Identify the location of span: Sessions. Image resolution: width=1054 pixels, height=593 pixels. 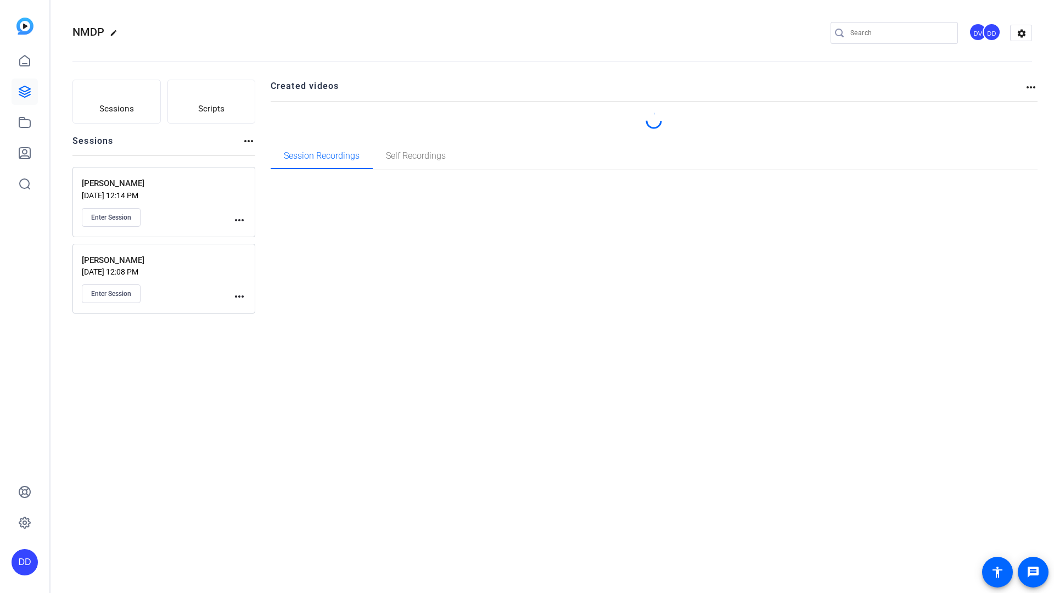
(116, 109).